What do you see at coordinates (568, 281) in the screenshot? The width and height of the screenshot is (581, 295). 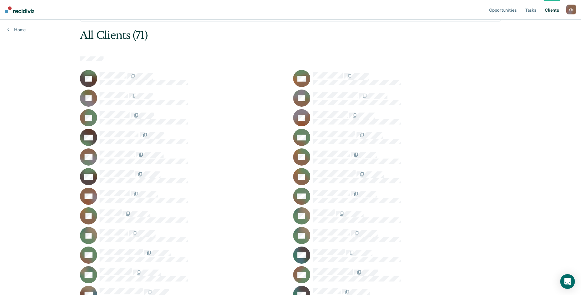 I see `div: Open Intercom Messenger` at bounding box center [568, 281].